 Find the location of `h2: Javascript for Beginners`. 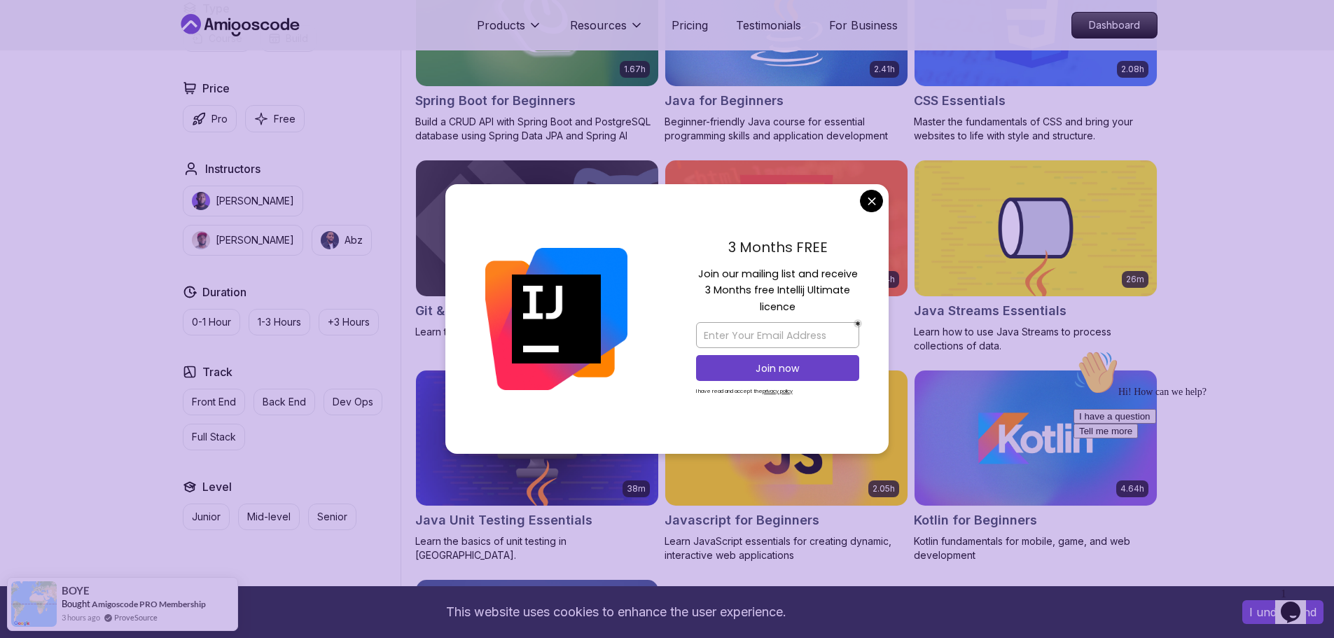

h2: Javascript for Beginners is located at coordinates (741, 520).